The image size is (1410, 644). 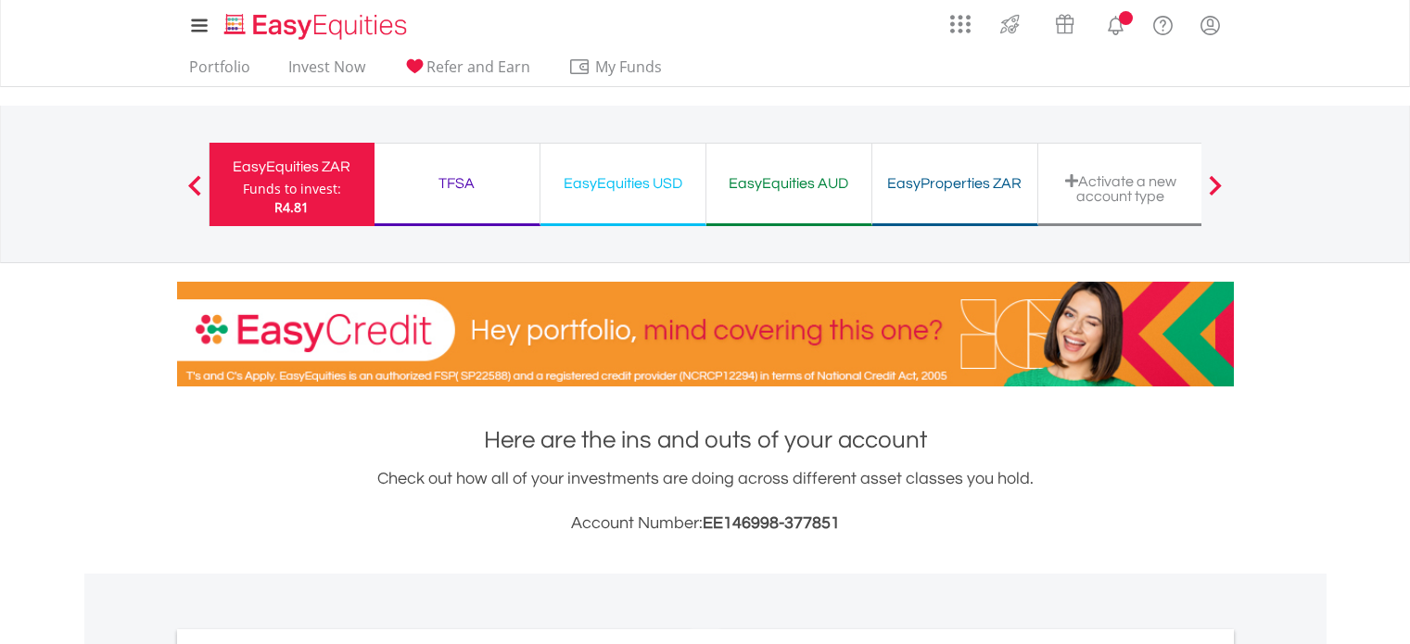 I want to click on div: Funds to invest:, so click(x=292, y=189).